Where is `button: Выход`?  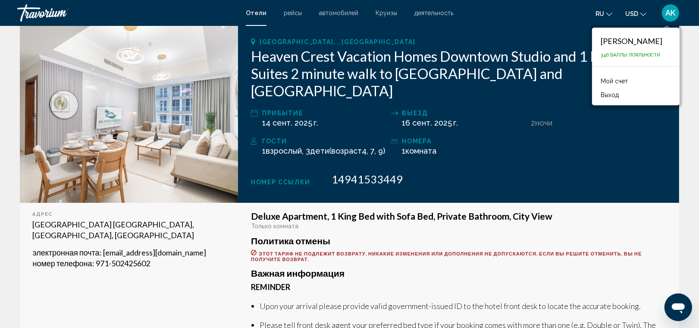
button: Выход is located at coordinates (610, 95).